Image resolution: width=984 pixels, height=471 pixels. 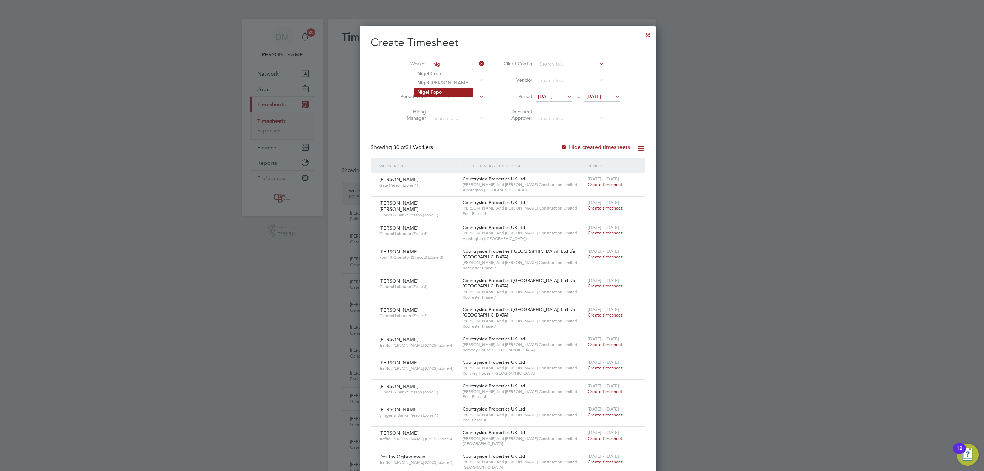 What do you see at coordinates (517, 115) in the screenshot?
I see `label: Timesheet Approver` at bounding box center [517, 115].